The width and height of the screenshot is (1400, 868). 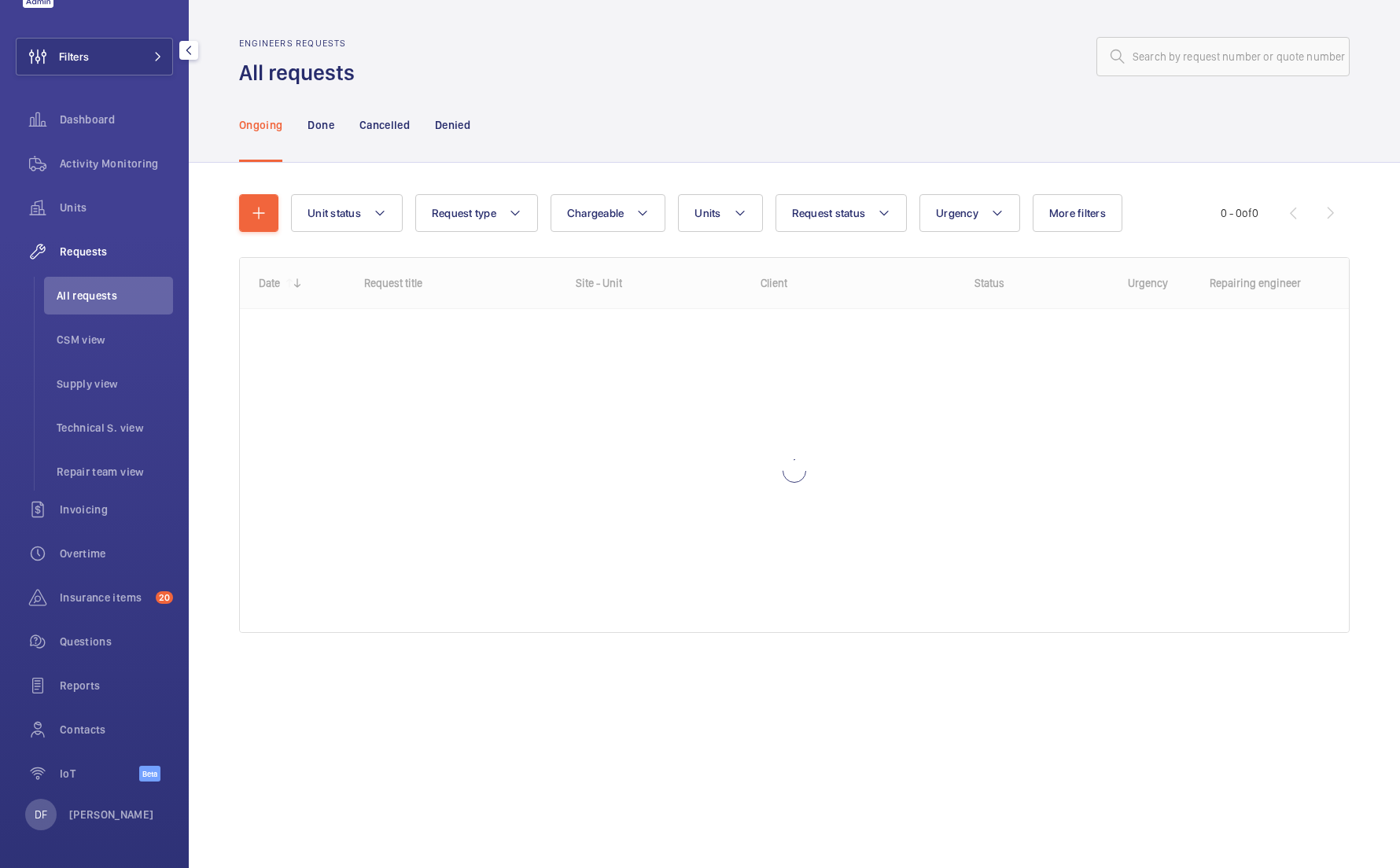 I want to click on p: Cancelled, so click(x=385, y=125).